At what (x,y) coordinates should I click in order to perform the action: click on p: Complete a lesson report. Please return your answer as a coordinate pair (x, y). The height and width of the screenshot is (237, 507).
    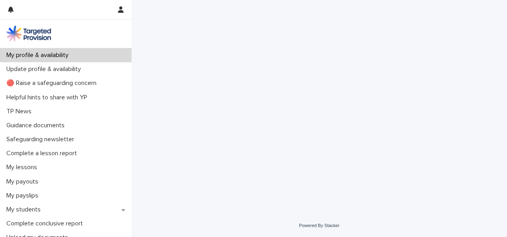
    Looking at the image, I should click on (43, 153).